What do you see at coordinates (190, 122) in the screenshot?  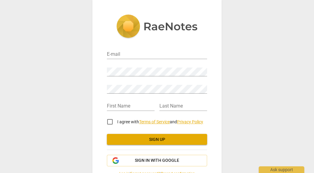 I see `a: Privacy Policy` at bounding box center [190, 122].